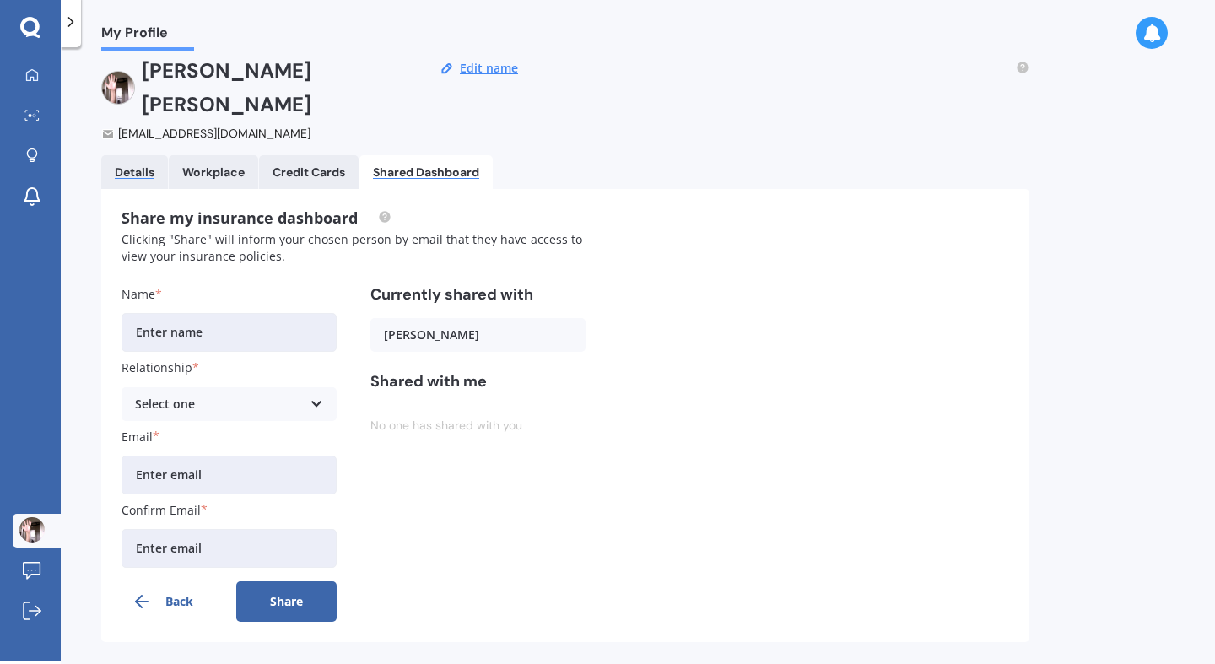  I want to click on div: No one has shared with you, so click(478, 425).